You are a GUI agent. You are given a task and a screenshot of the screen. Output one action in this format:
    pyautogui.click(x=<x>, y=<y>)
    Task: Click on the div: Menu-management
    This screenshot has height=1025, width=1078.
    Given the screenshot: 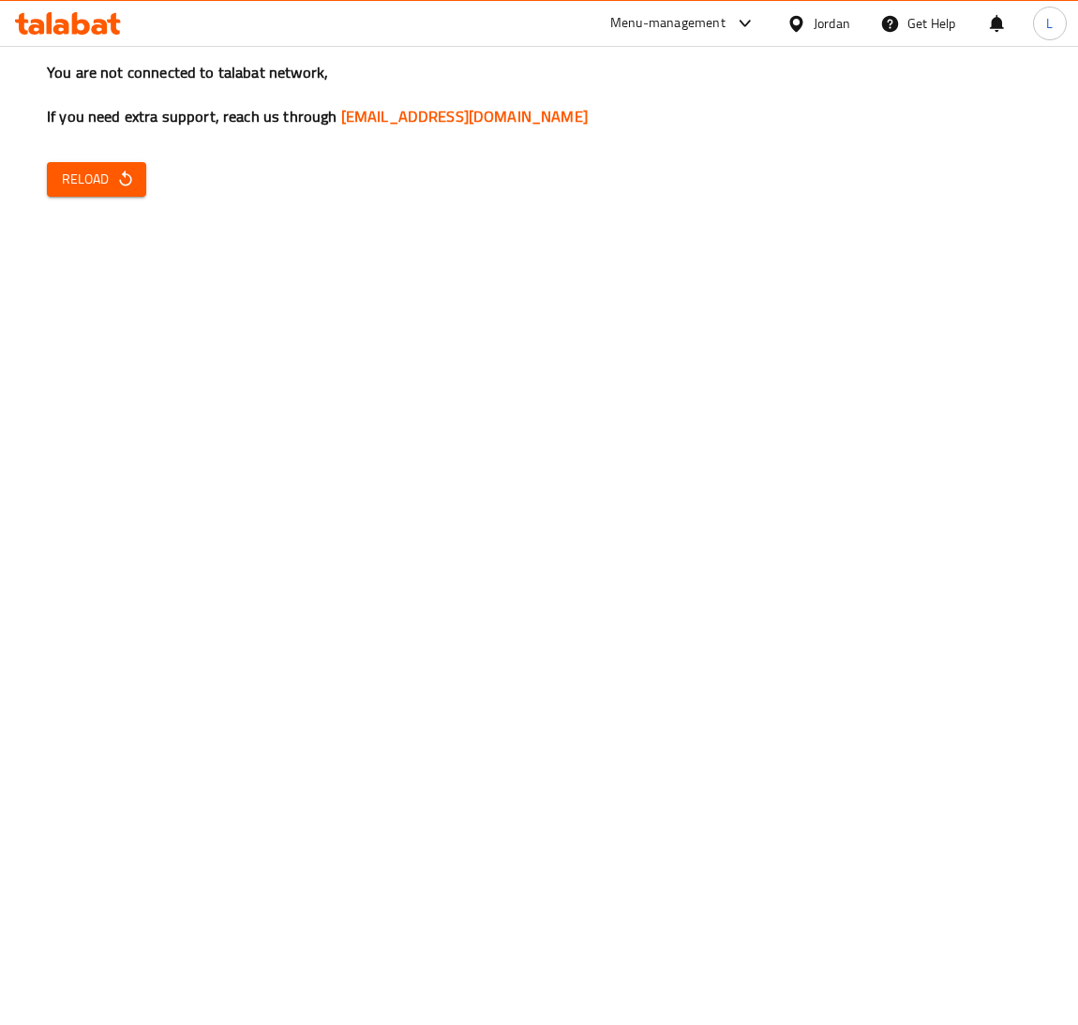 What is the action you would take?
    pyautogui.click(x=667, y=23)
    